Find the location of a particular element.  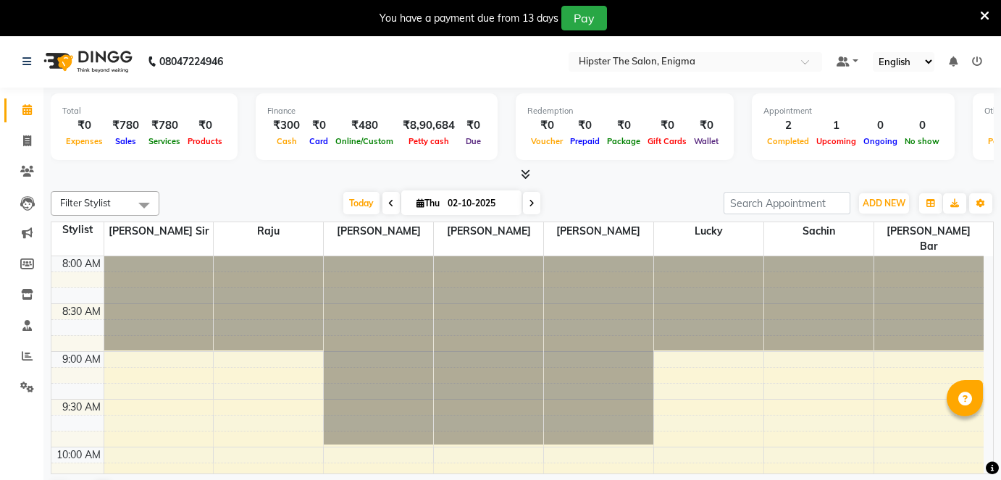

span: Raju is located at coordinates (268, 231).